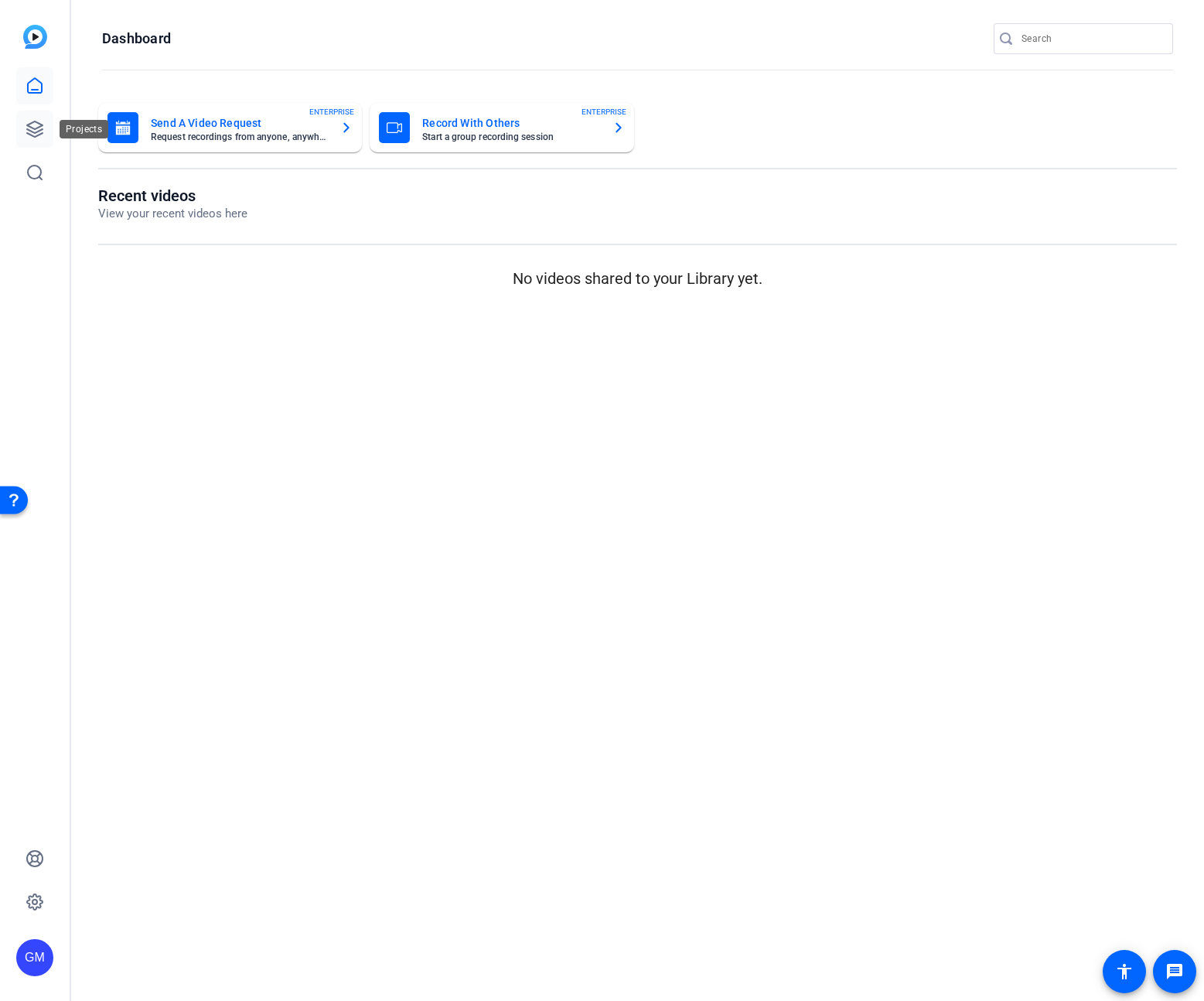 Image resolution: width=1204 pixels, height=1001 pixels. Describe the element at coordinates (637, 278) in the screenshot. I see `p: No videos shared to your Library yet.` at that location.